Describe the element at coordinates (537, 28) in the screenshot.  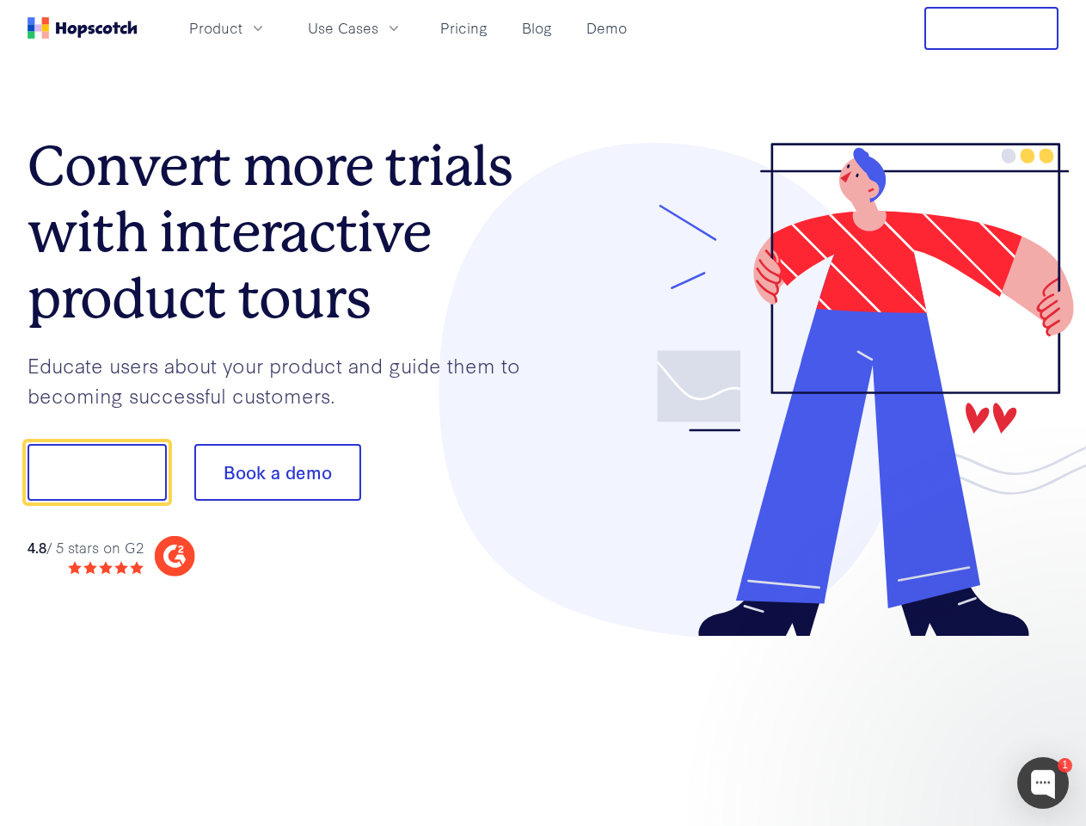
I see `a: Blog` at that location.